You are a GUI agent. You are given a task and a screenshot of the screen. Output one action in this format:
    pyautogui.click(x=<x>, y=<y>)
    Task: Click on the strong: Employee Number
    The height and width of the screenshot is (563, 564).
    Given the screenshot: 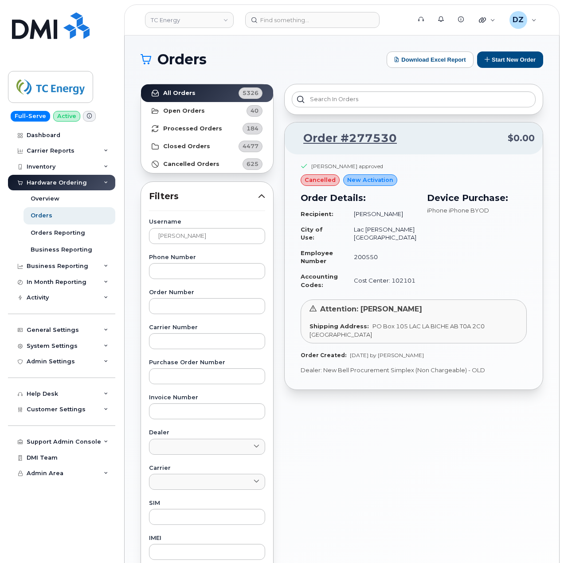 What is the action you would take?
    pyautogui.click(x=317, y=257)
    